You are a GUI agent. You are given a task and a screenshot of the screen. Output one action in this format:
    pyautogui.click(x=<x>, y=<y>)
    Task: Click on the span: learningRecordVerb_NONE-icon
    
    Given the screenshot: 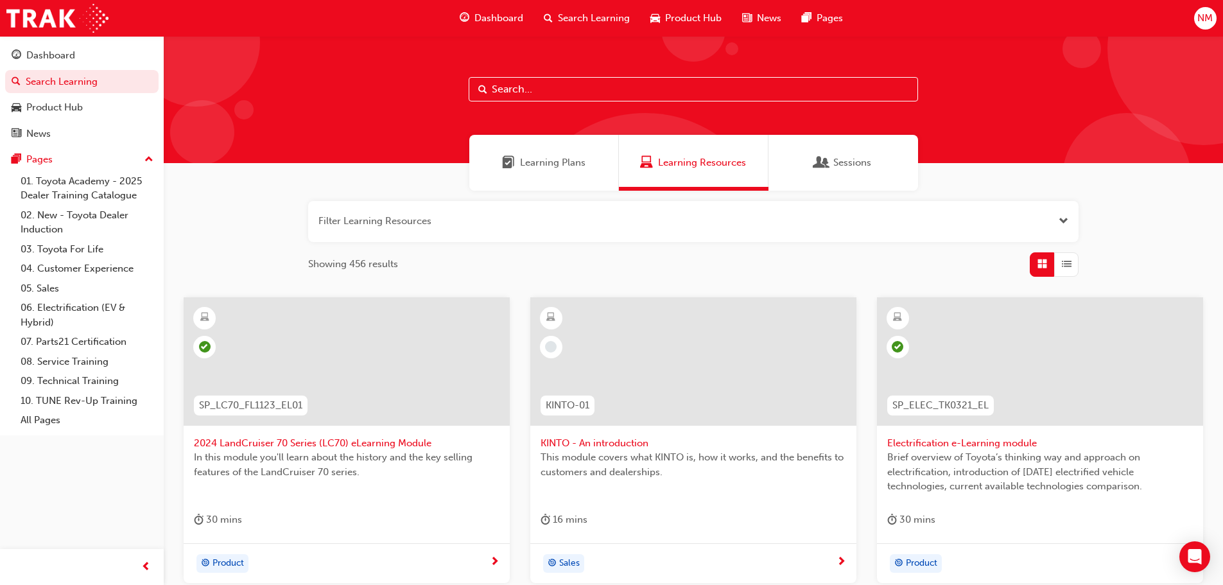 What is the action you would take?
    pyautogui.click(x=551, y=347)
    